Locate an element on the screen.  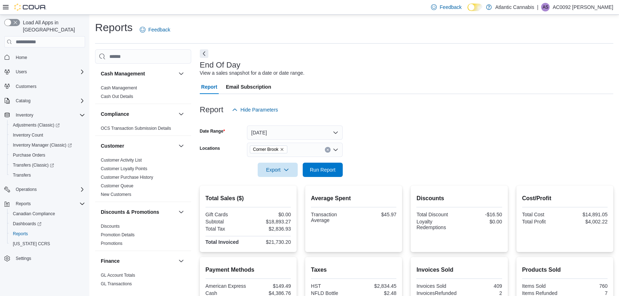
div: Cash Management is located at coordinates (143, 94).